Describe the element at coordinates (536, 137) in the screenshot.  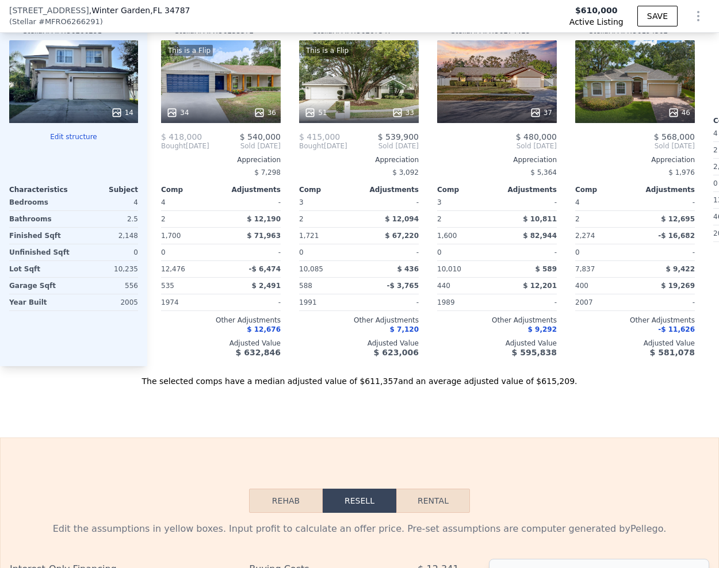
I see `span: $ 480,000` at that location.